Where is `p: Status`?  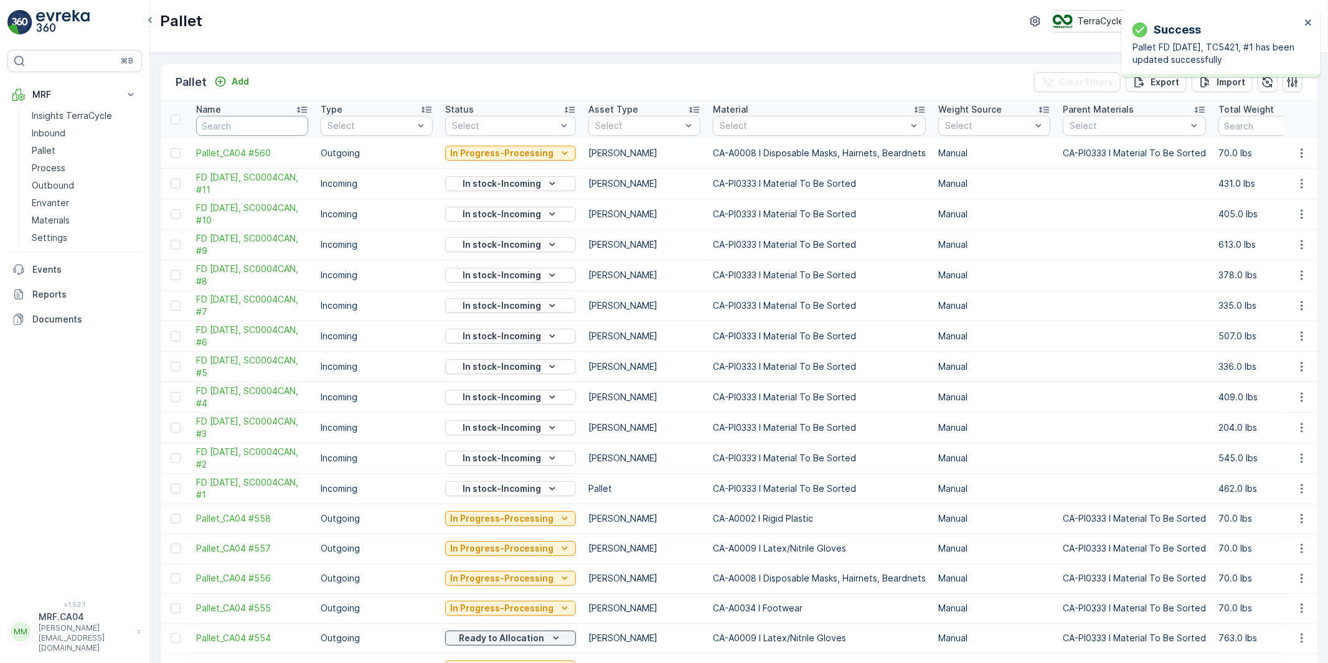 p: Status is located at coordinates (459, 110).